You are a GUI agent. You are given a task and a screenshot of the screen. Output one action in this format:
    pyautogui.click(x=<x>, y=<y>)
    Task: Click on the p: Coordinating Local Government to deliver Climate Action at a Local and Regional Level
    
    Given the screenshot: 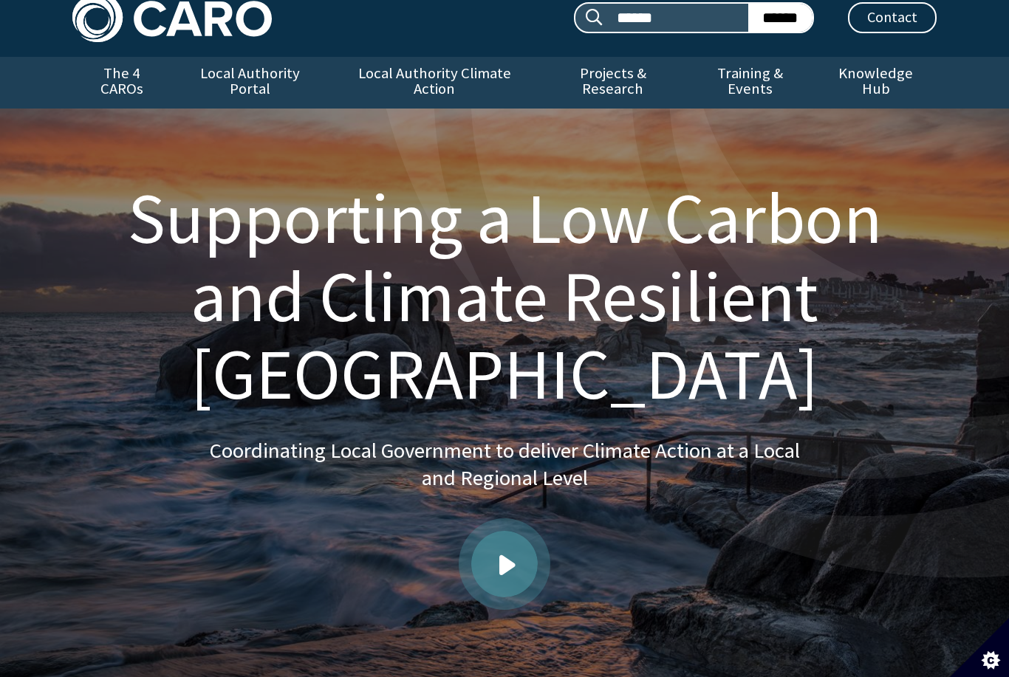 What is the action you would take?
    pyautogui.click(x=504, y=465)
    